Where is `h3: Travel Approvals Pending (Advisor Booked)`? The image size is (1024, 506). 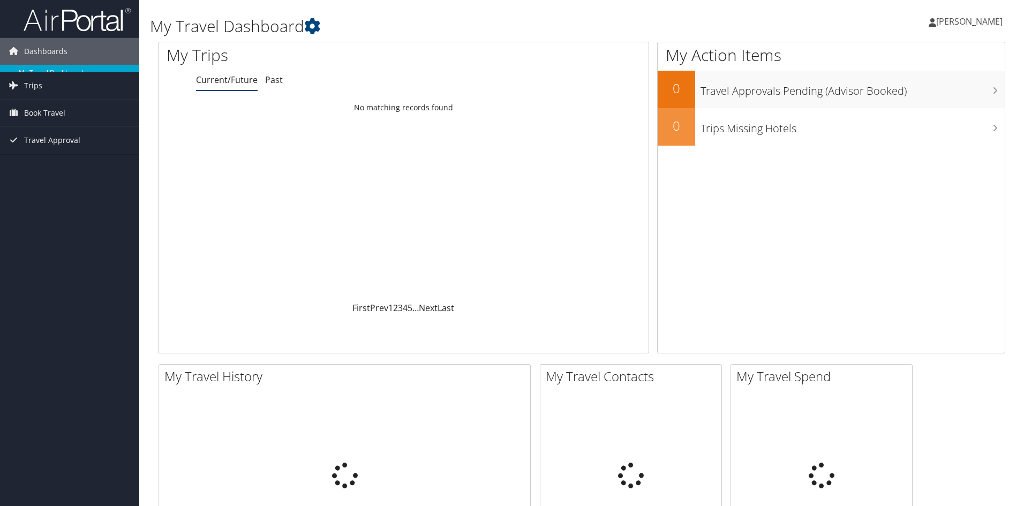 h3: Travel Approvals Pending (Advisor Booked) is located at coordinates (853, 88).